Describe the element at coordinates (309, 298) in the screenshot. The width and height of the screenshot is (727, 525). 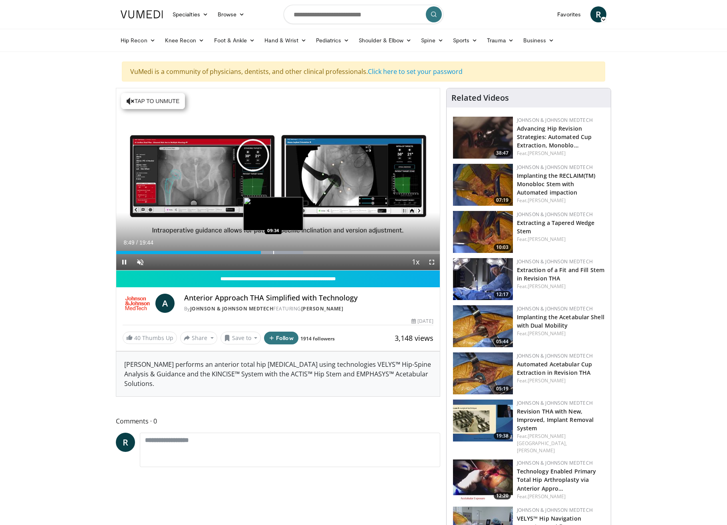
I see `h4: Anterior Approach THA Simplified with Technology` at that location.